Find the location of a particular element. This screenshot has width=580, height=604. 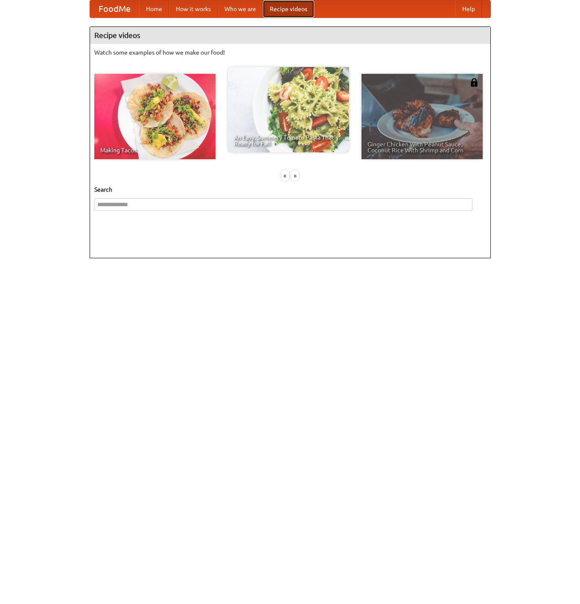

h5: Search is located at coordinates (290, 190).